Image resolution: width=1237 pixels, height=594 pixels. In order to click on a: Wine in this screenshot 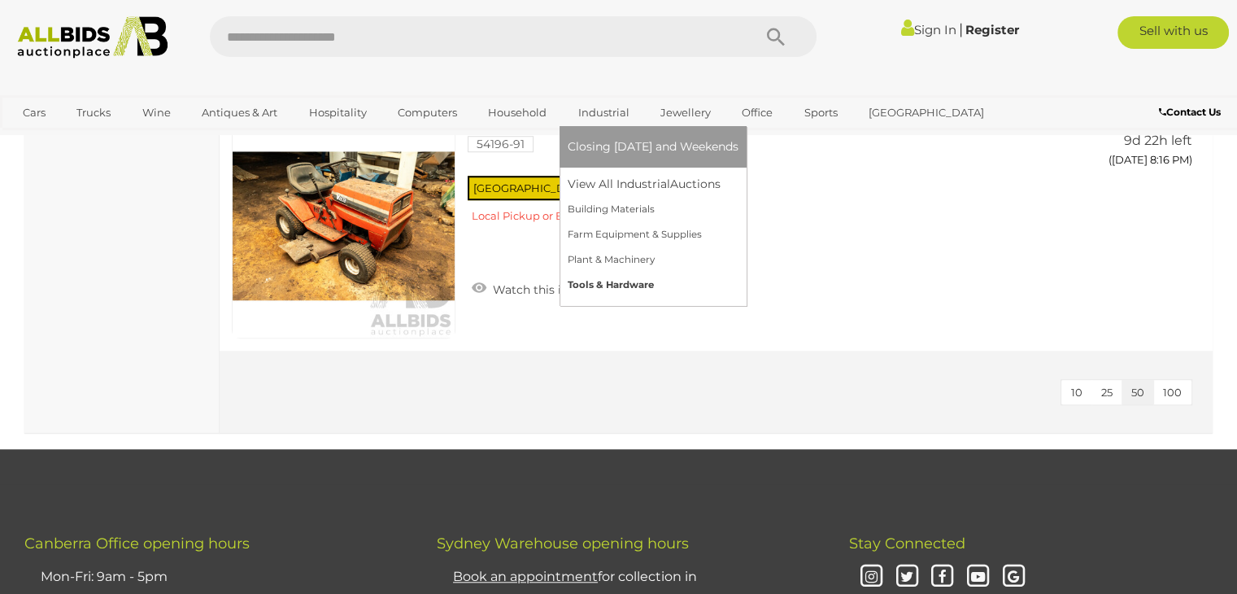, I will do `click(156, 112)`.